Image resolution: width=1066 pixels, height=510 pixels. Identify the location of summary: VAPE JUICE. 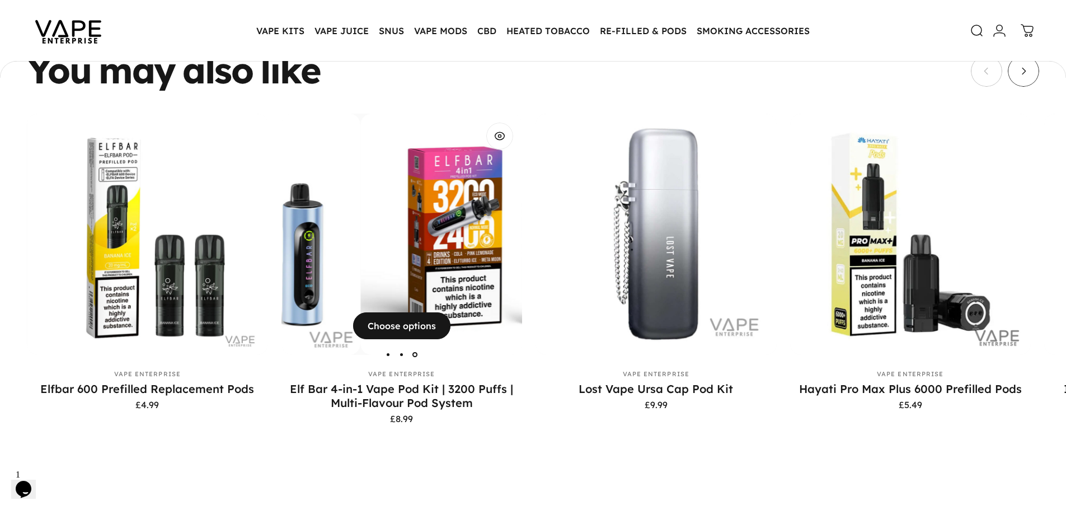
(341, 31).